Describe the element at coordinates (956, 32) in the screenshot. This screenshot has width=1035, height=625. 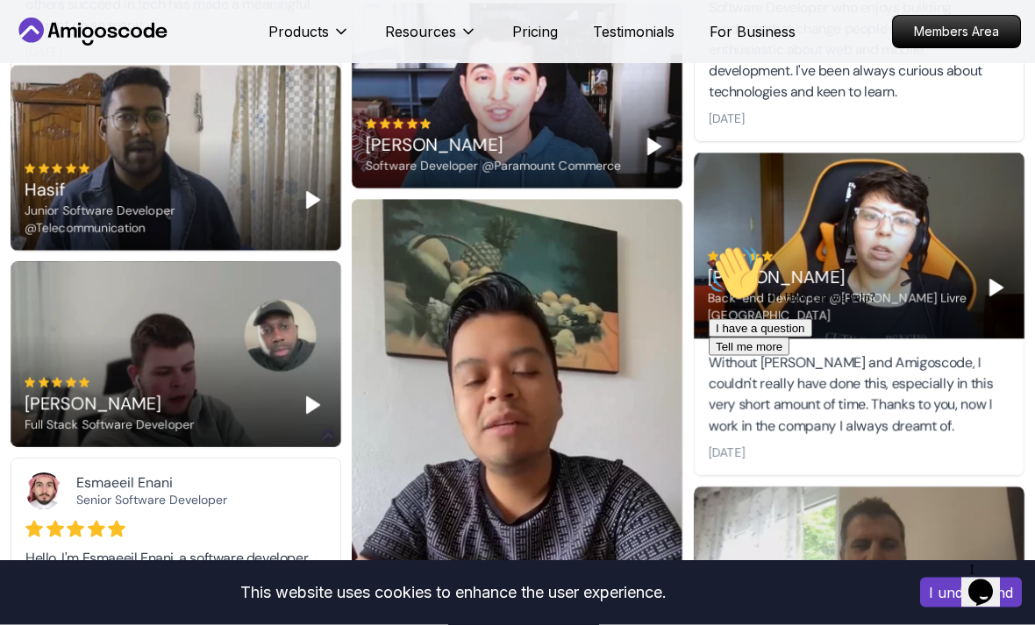
I see `a: Members Area` at that location.